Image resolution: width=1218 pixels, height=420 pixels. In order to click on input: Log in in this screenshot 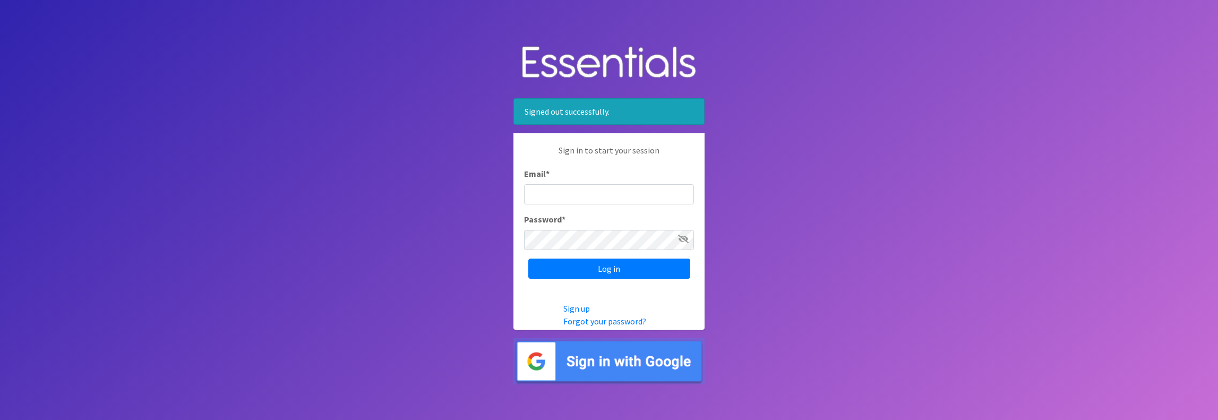, I will do `click(609, 269)`.